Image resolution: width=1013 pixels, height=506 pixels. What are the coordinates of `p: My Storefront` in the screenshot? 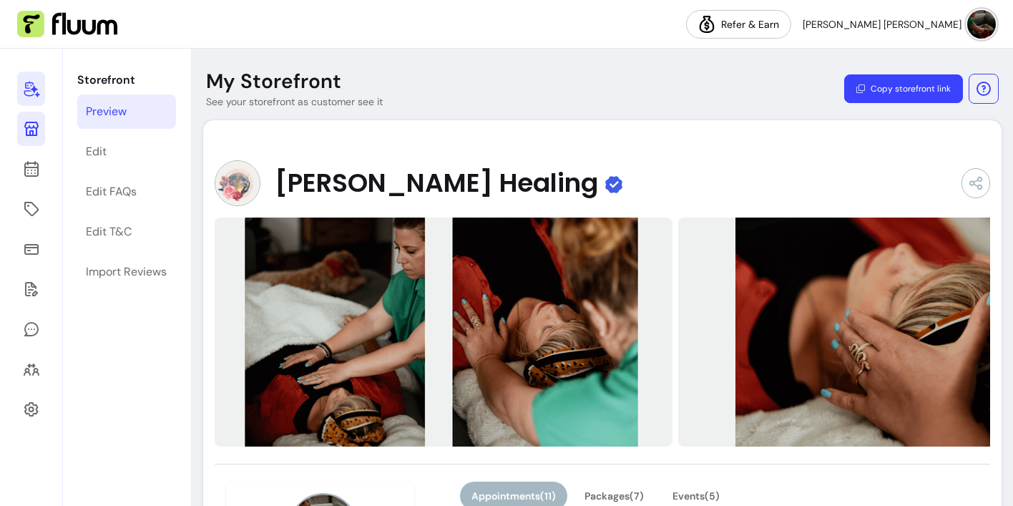 It's located at (273, 82).